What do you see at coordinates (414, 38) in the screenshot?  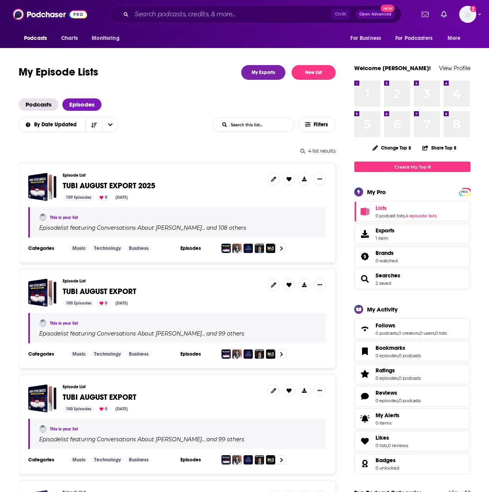 I see `span: For Podcasters` at bounding box center [414, 38].